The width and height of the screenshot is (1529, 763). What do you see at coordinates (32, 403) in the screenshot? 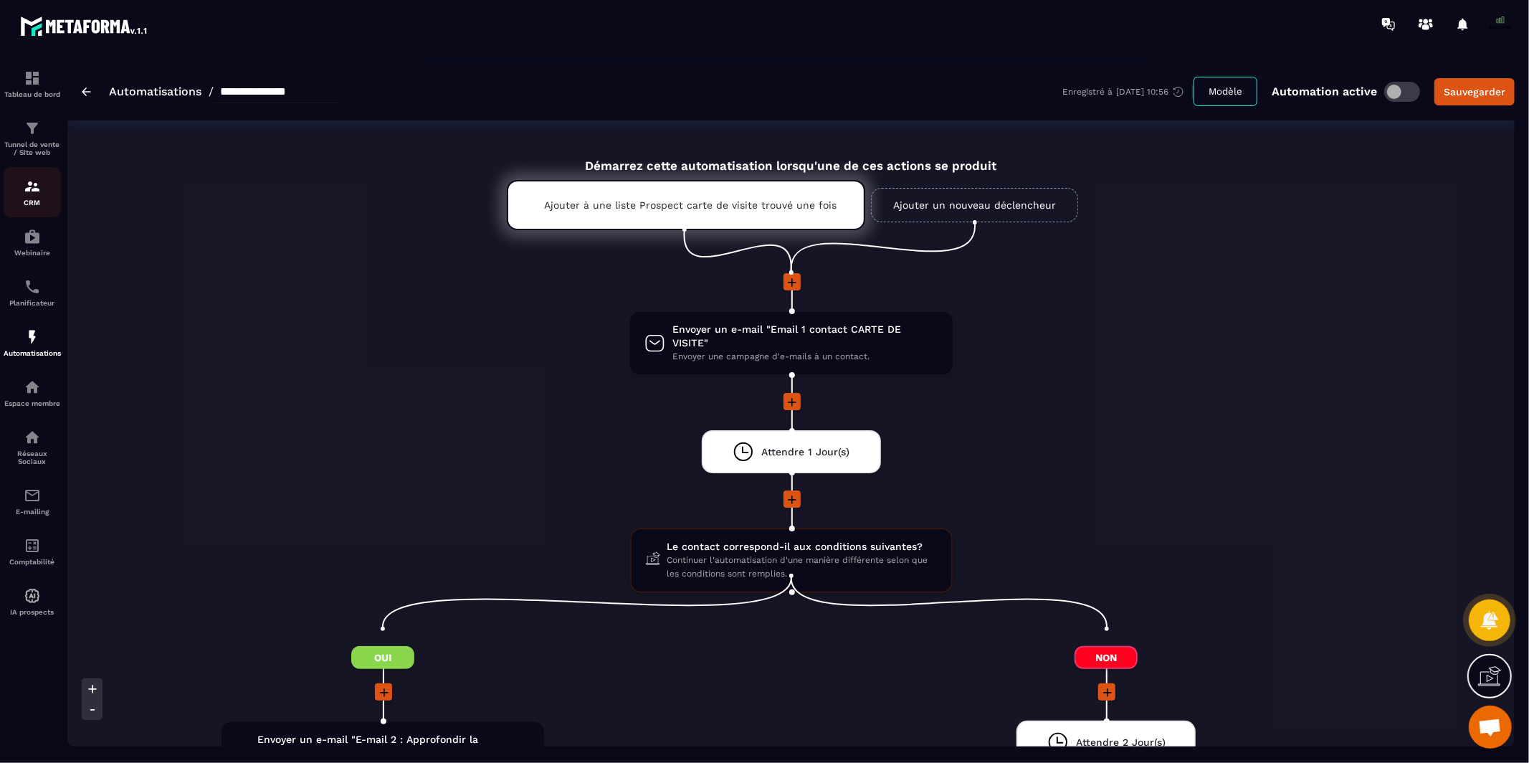
I see `p: Espace membre` at bounding box center [32, 403].